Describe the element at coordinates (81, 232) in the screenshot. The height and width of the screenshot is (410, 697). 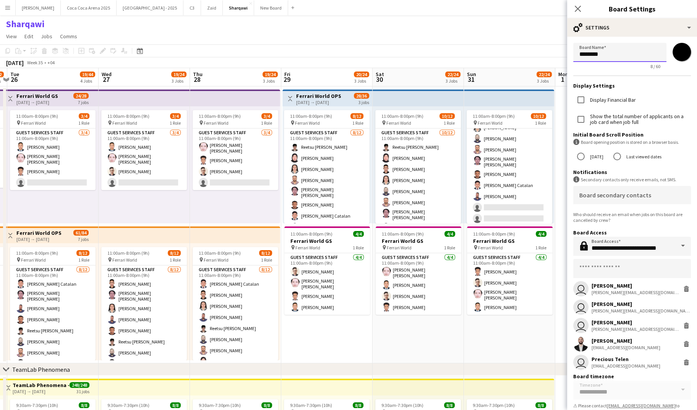
I see `span: 61/84` at that location.